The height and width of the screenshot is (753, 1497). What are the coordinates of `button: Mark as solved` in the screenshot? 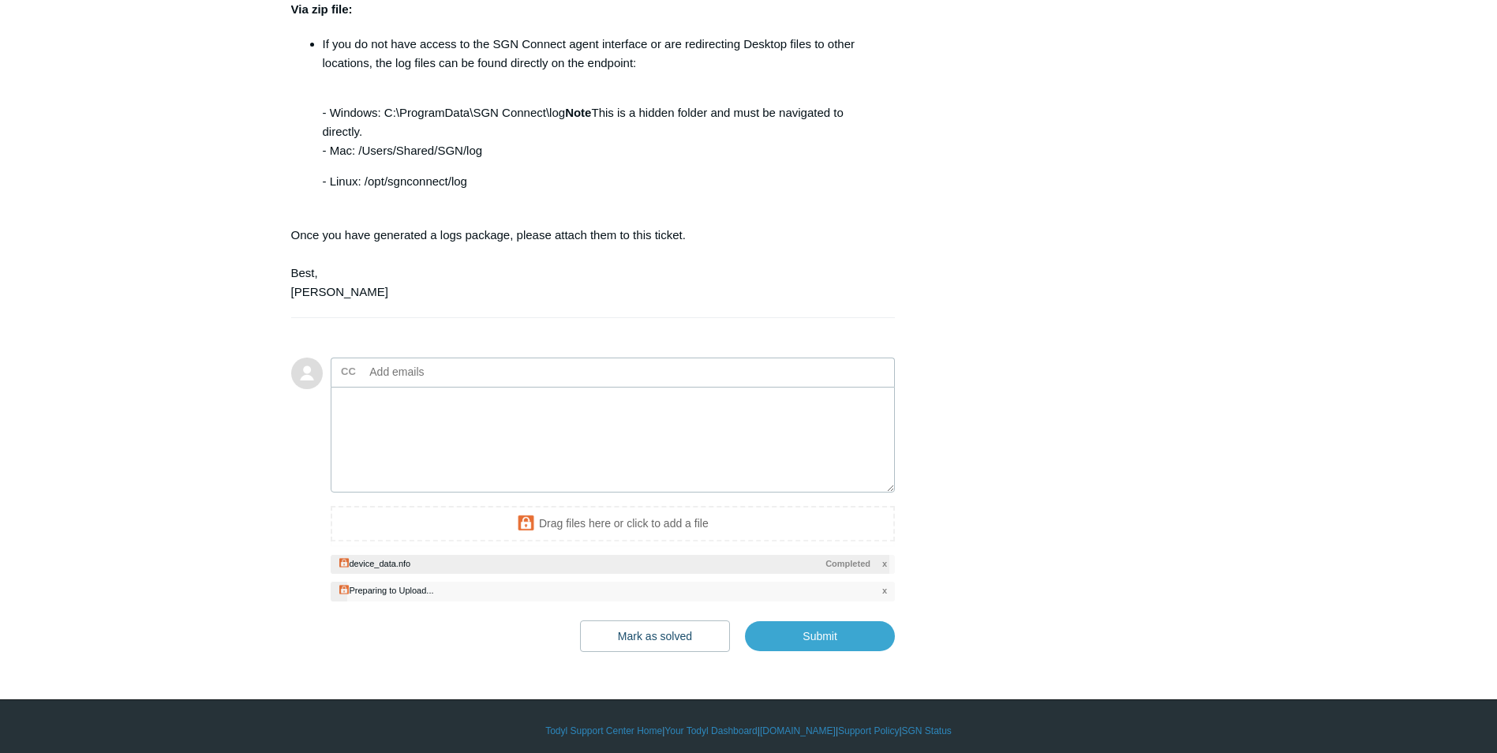 It's located at (655, 636).